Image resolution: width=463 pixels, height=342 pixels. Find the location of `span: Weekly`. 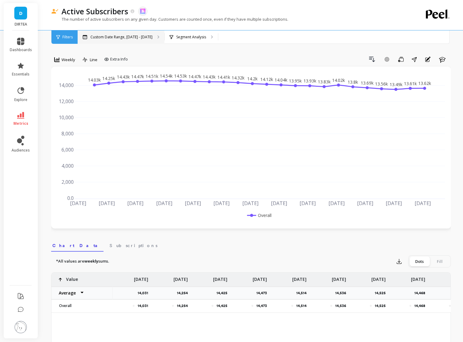

span: Weekly is located at coordinates (68, 60).